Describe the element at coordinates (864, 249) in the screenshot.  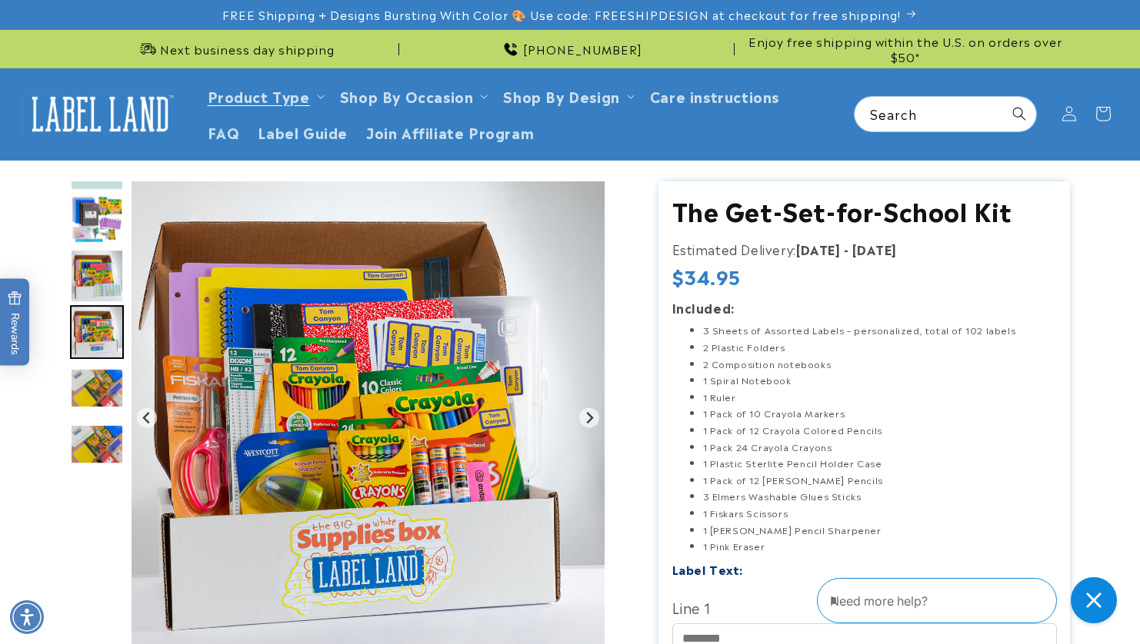
I see `p: Estimated Delivery:` at that location.